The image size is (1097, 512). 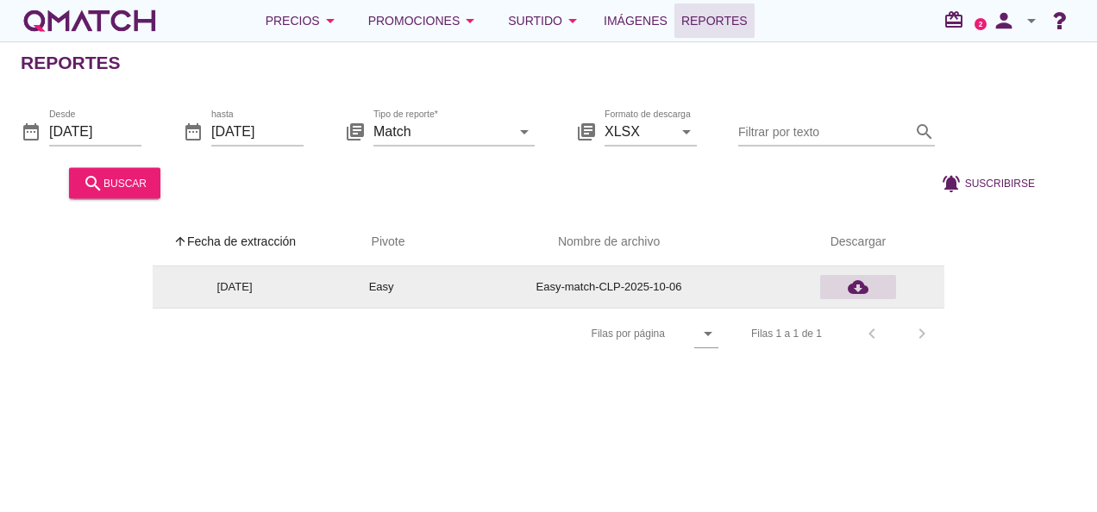 I want to click on div: Precios, so click(x=303, y=21).